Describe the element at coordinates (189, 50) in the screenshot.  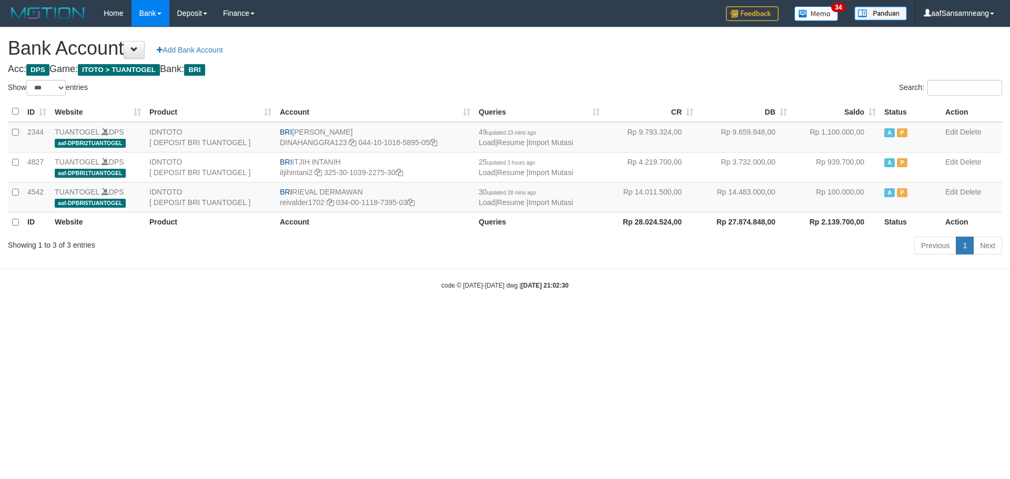
I see `a: Add Bank Account` at that location.